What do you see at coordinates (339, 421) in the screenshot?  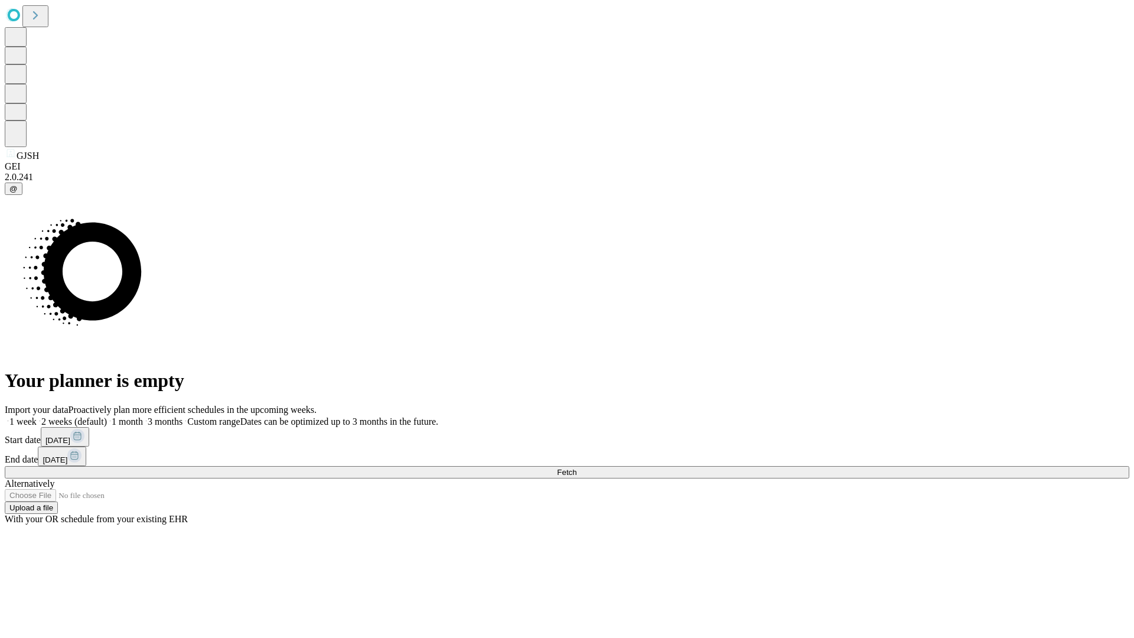 I see `span: Dates can be optimized up to 3 months in the future.` at bounding box center [339, 421].